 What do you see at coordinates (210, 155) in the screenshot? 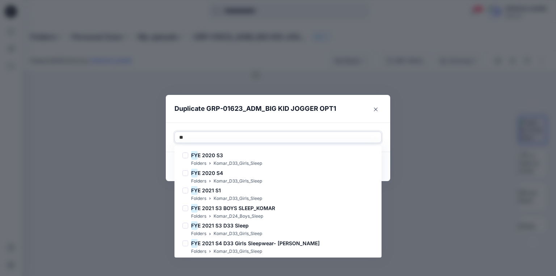
I see `span: E 2020 S3` at bounding box center [210, 155].